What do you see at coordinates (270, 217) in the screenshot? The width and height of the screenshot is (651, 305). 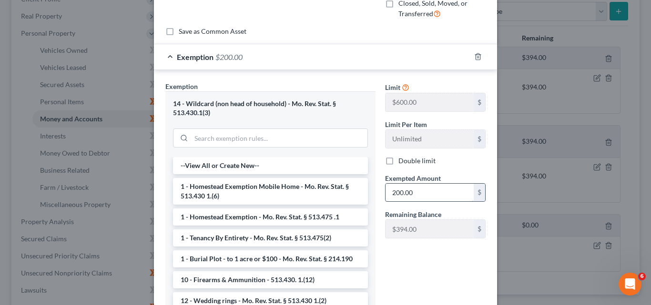 I see `li: 1 - Homestead Exemption - Mo. Rev. Stat. § 513.475 .1` at bounding box center [270, 217].